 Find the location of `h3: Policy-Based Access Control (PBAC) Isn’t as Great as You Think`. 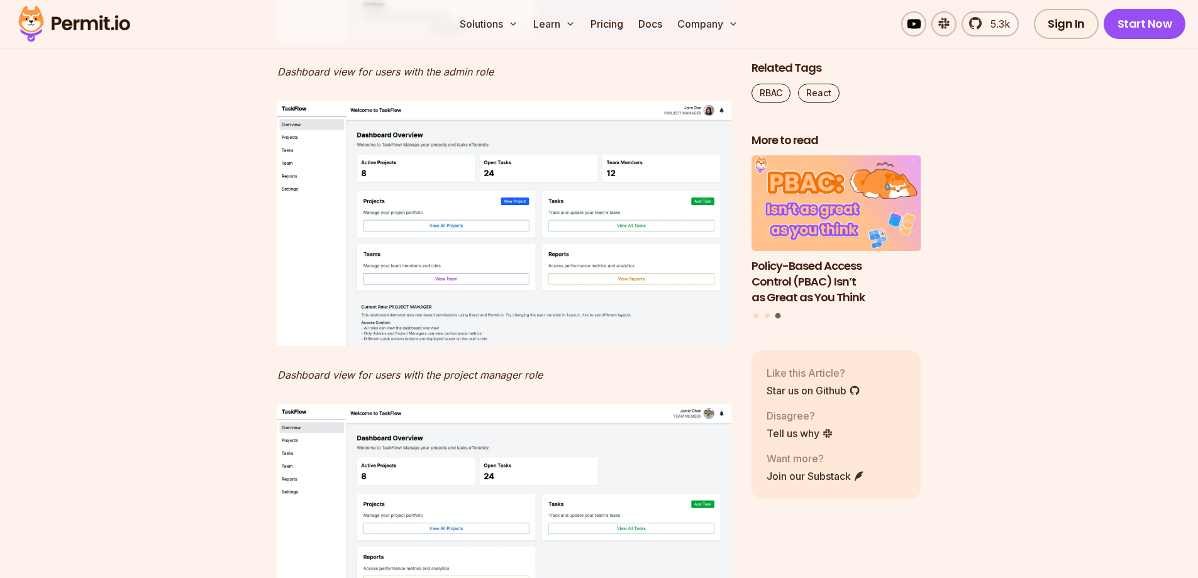

h3: Policy-Based Access Control (PBAC) Isn’t as Great as You Think is located at coordinates (837, 282).